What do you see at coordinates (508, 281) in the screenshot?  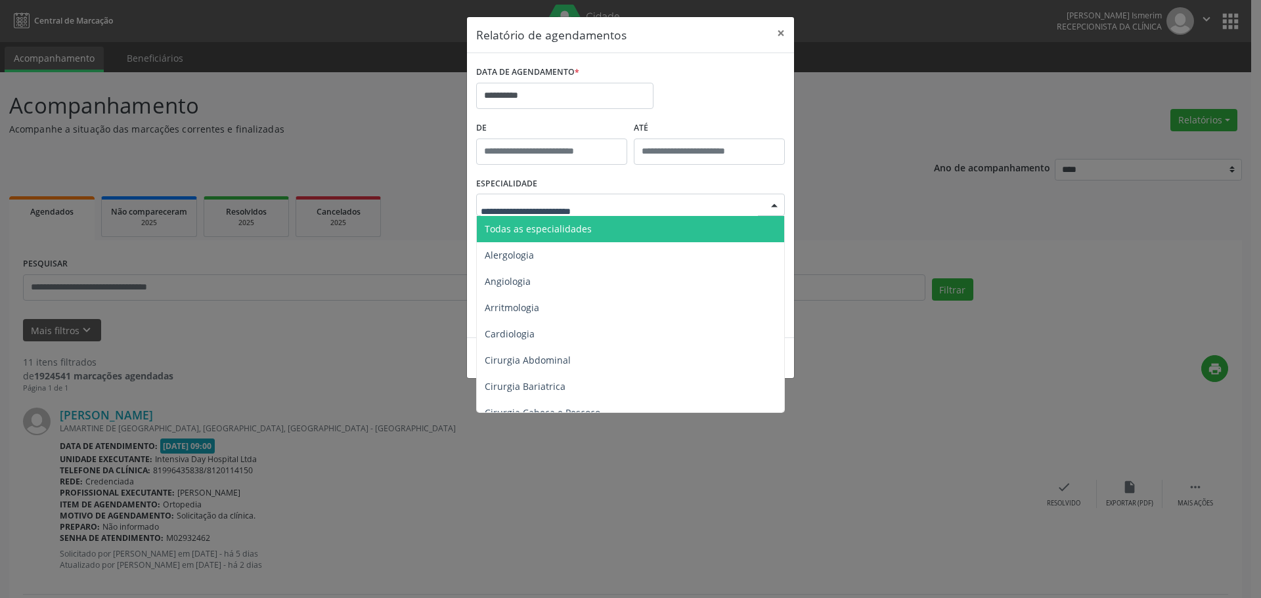 I see `span: Angiologia` at bounding box center [508, 281].